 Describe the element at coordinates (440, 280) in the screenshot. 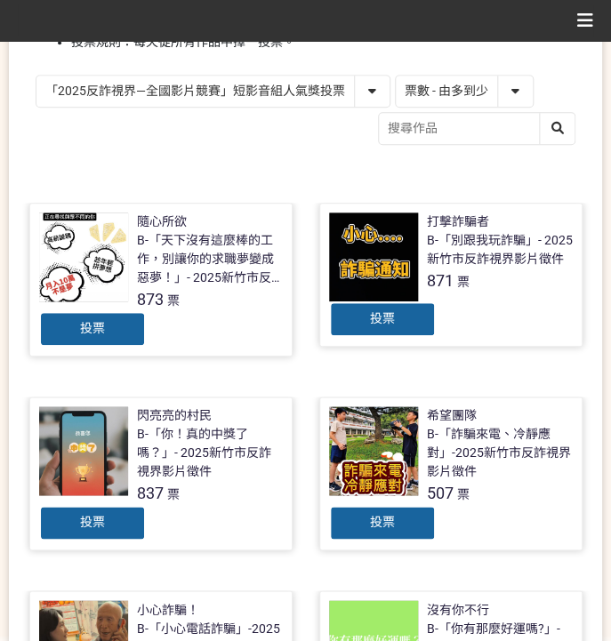

I see `span: 871` at that location.